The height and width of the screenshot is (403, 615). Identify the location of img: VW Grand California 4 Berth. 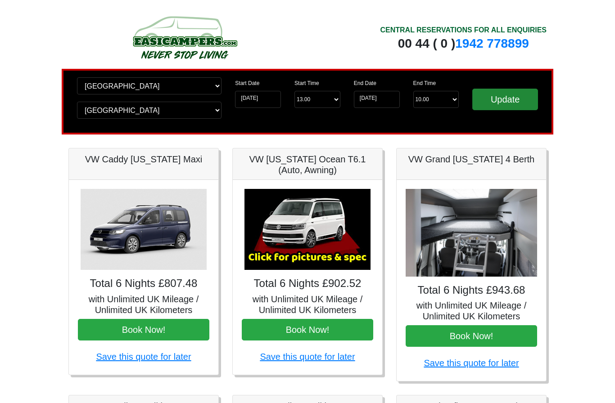
(471, 233).